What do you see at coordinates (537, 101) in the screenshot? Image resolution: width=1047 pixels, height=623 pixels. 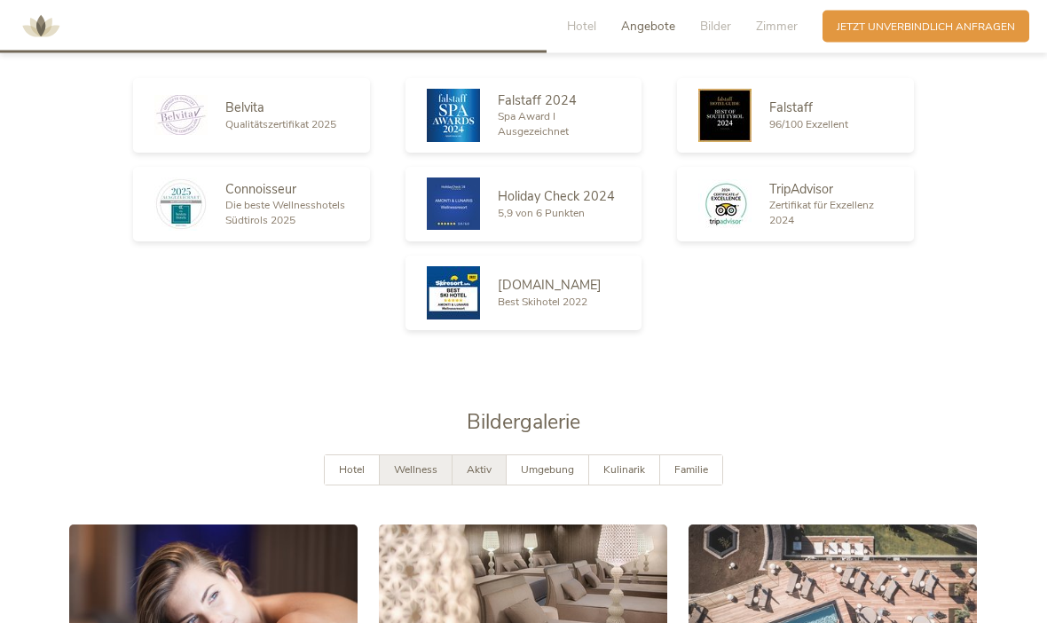 I see `span: Falstaff 2024` at bounding box center [537, 101].